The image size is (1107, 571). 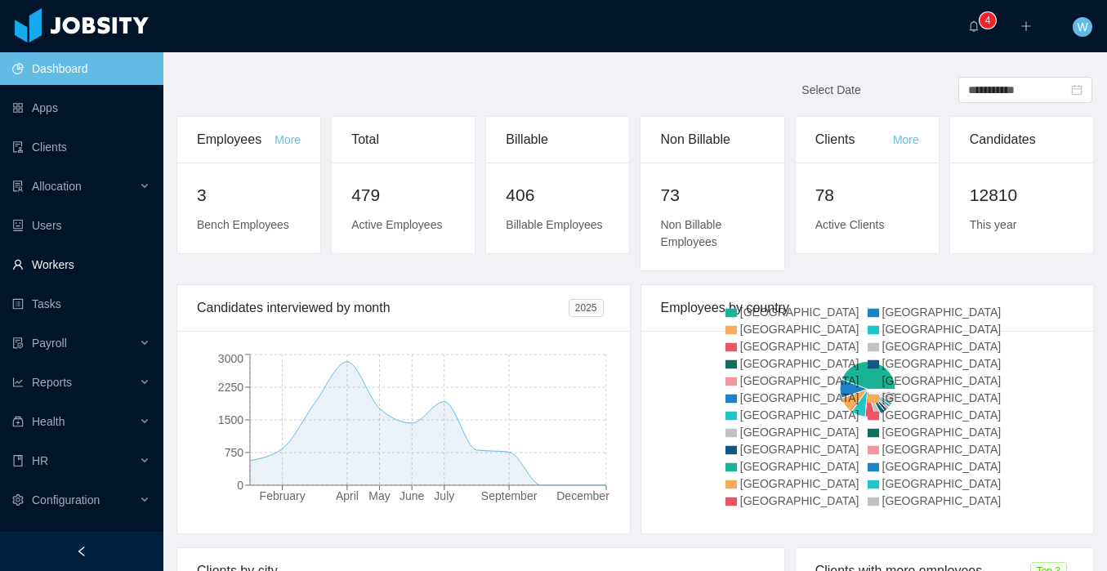 I want to click on div: Employees by country, so click(x=868, y=308).